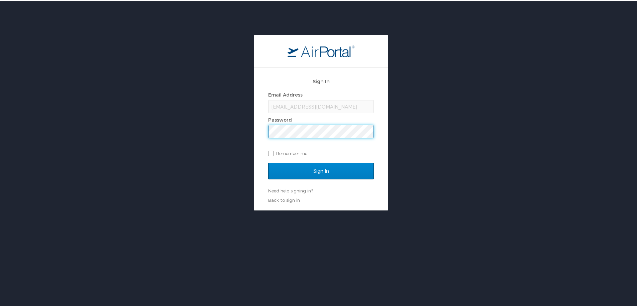 Image resolution: width=637 pixels, height=307 pixels. Describe the element at coordinates (321, 170) in the screenshot. I see `input: Sign In` at that location.